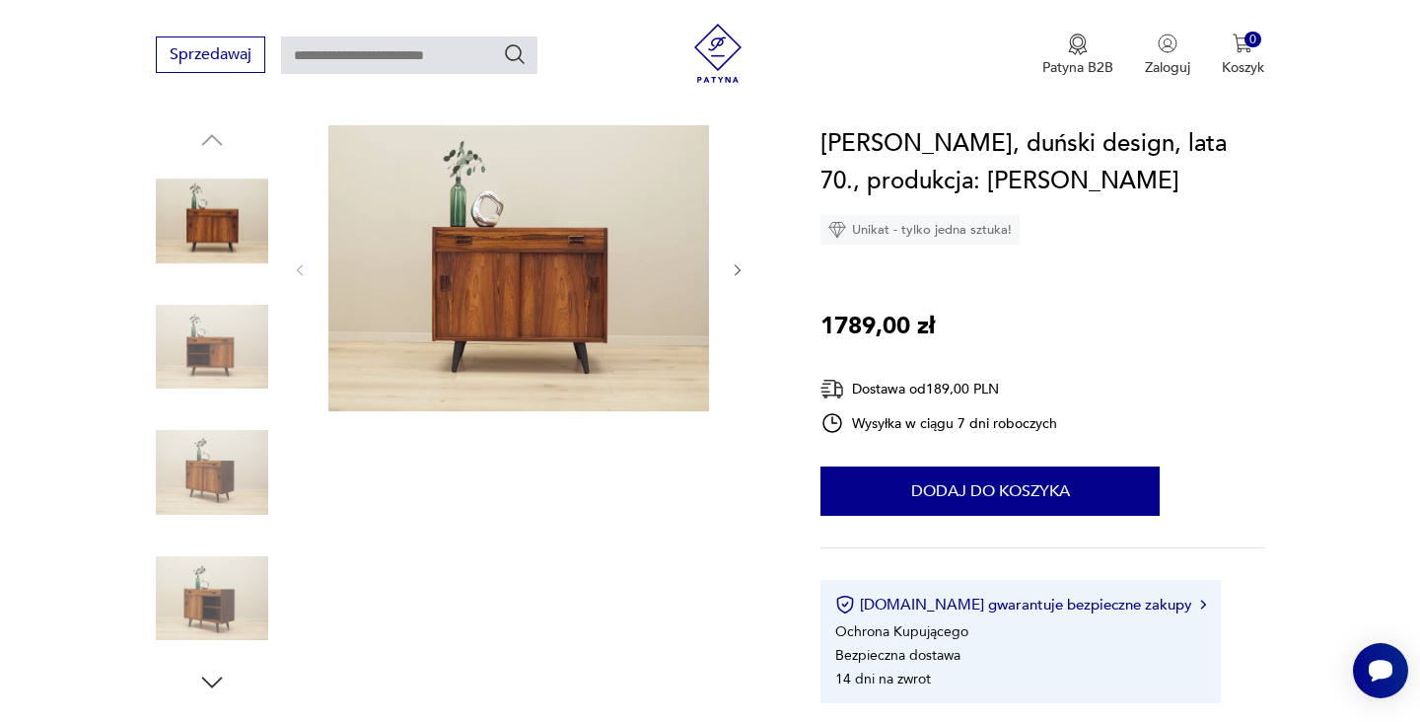 The width and height of the screenshot is (1420, 722). What do you see at coordinates (515, 54) in the screenshot?
I see `button: Szukaj` at bounding box center [515, 54].